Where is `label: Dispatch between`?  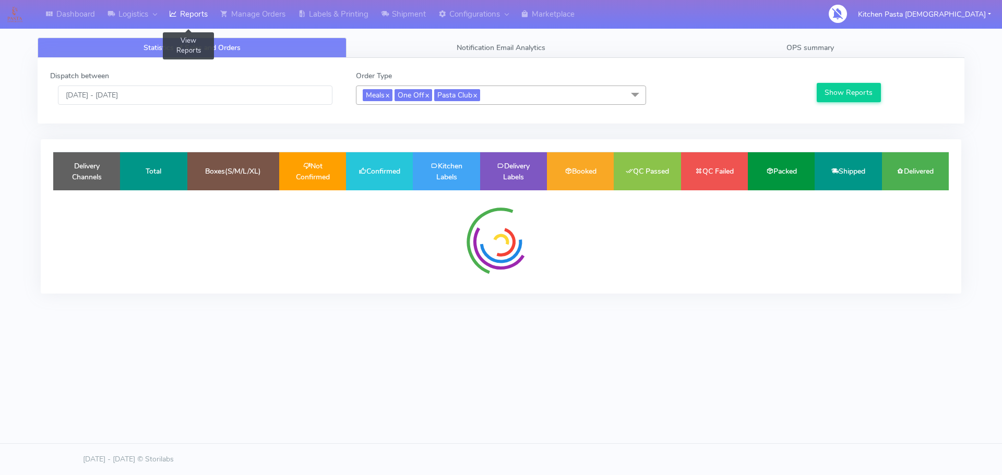
label: Dispatch between is located at coordinates (79, 76).